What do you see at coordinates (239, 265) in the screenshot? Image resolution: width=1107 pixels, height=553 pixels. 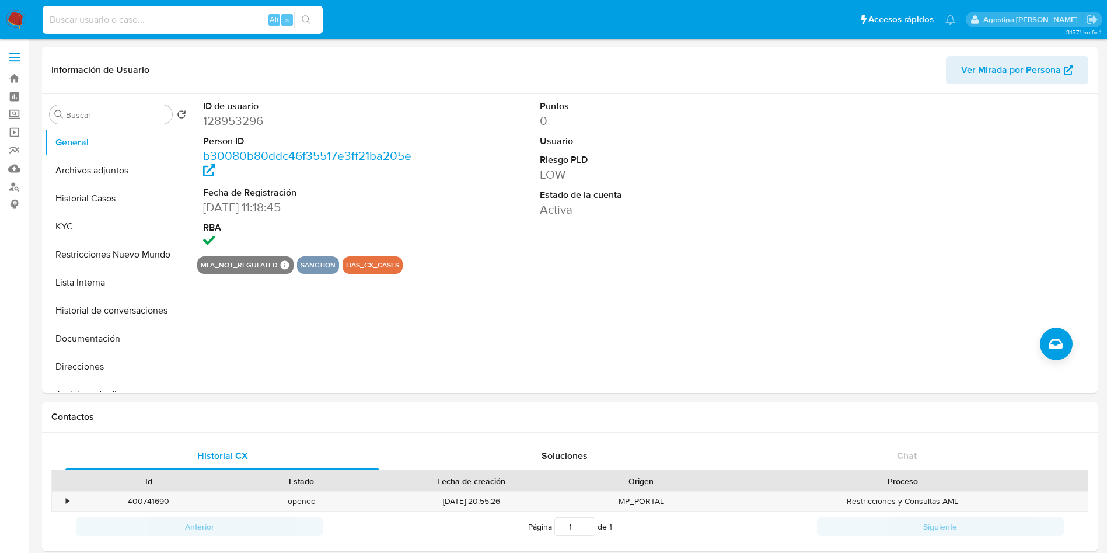 I see `button: mla_not_regulated` at bounding box center [239, 265].